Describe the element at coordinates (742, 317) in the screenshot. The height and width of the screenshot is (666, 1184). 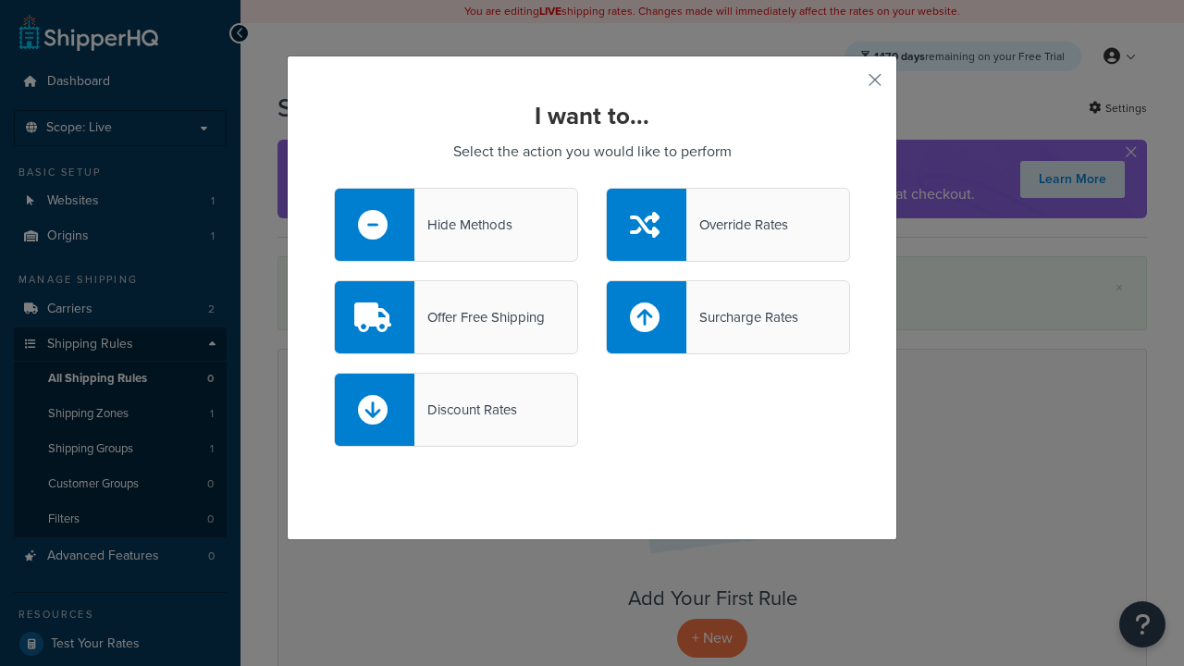
I see `div: Surcharge Rates` at that location.